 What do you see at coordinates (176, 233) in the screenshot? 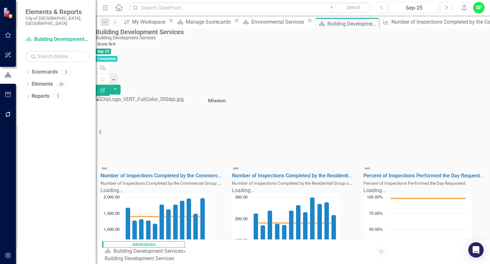
I see `path: May-25, 1,779. Actual.` at bounding box center [176, 233].